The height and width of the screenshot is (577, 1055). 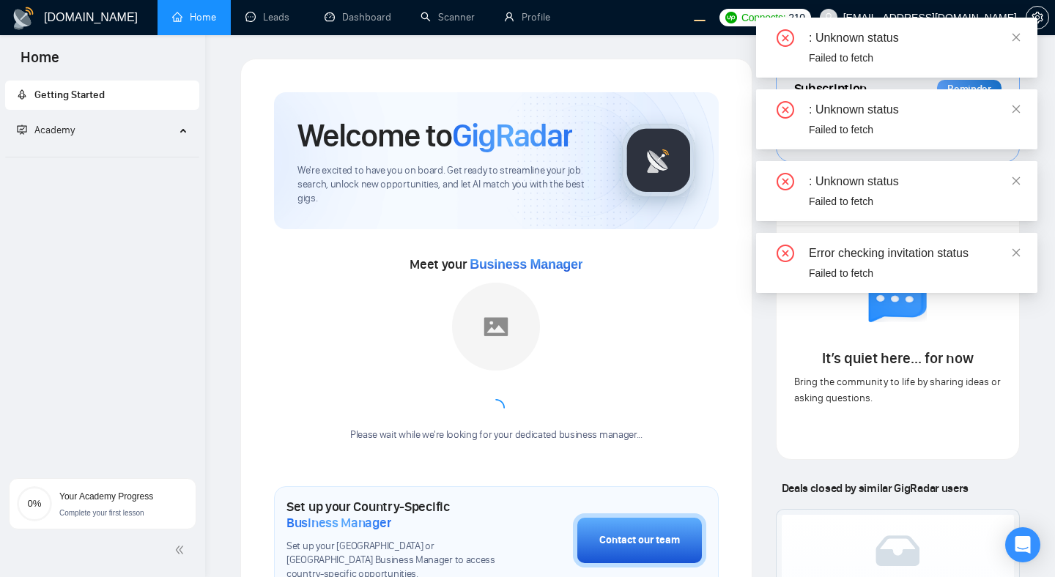 What do you see at coordinates (659, 160) in the screenshot?
I see `img: gigradar-logo.png` at bounding box center [659, 160].